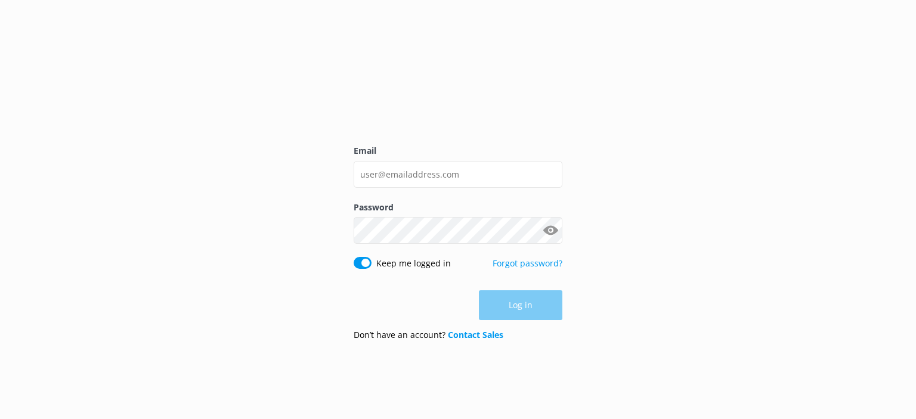 The height and width of the screenshot is (419, 916). I want to click on a: Contact Sales, so click(475, 335).